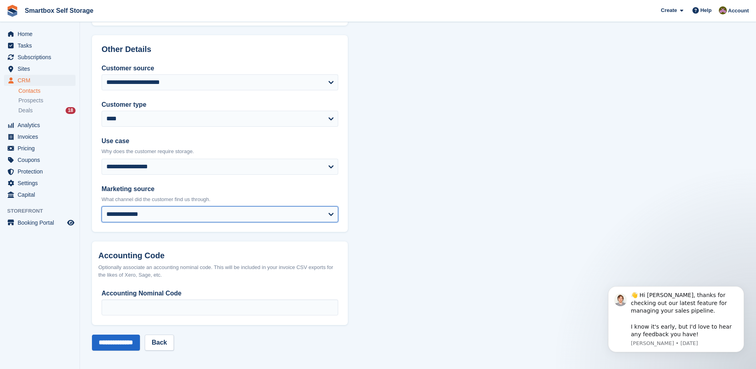 Image resolution: width=756 pixels, height=369 pixels. I want to click on img: Kayleigh Devlin, so click(723, 10).